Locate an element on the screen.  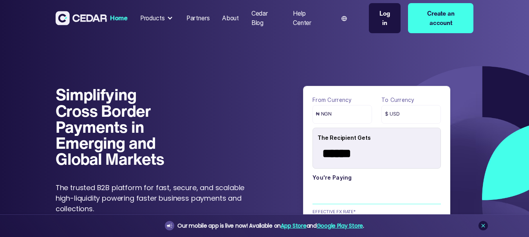
a: Home is located at coordinates (119, 18).